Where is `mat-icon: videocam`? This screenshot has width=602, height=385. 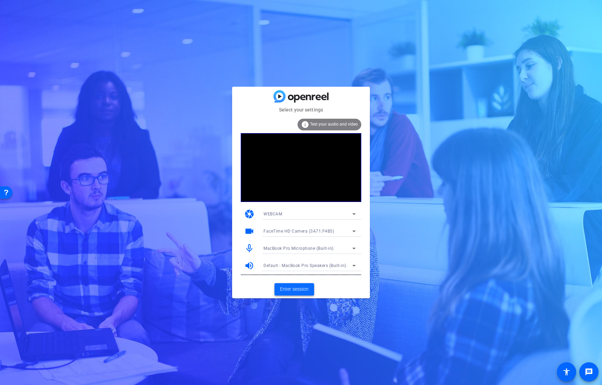 mat-icon: videocam is located at coordinates (249, 231).